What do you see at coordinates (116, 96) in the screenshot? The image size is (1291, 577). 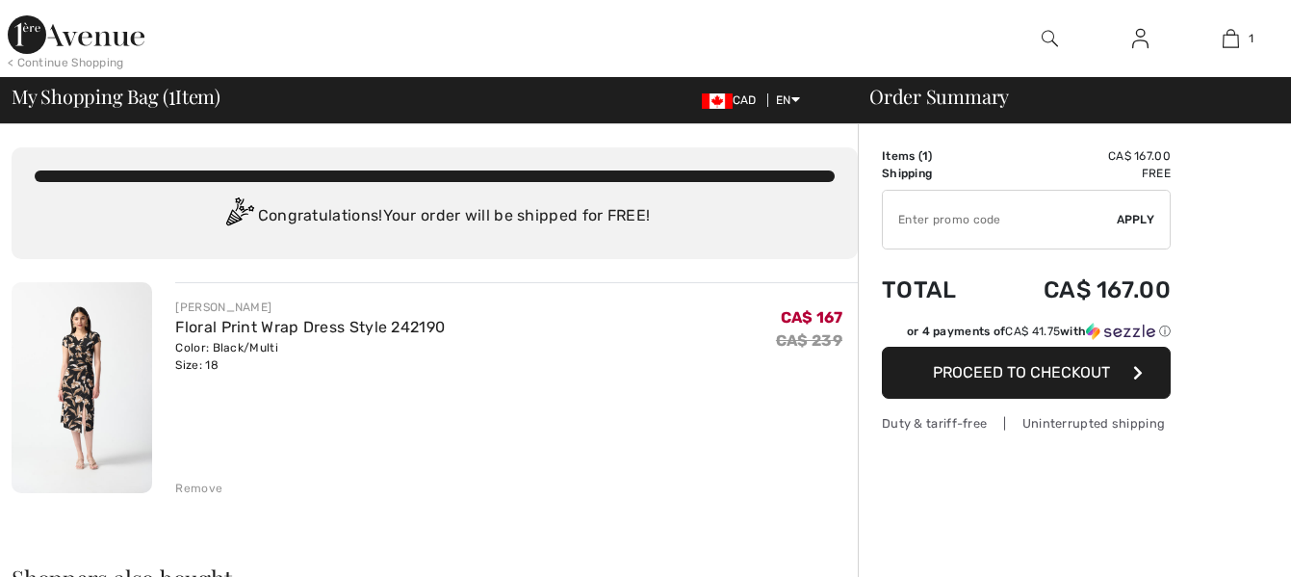 I see `span: My Shopping Bag ( Item)` at bounding box center [116, 96].